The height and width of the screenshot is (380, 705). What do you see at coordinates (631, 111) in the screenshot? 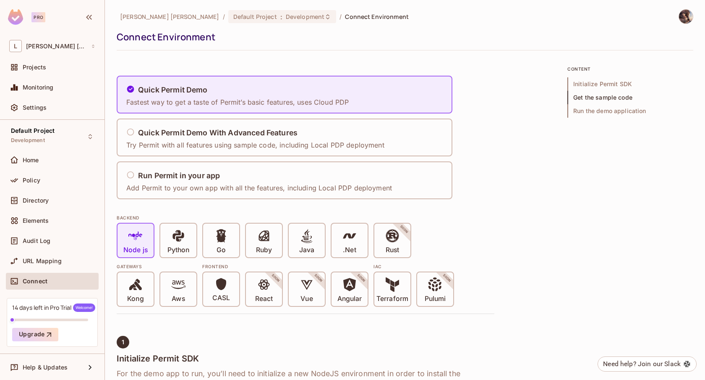
I see `span: Run the demo application` at bounding box center [631, 111].